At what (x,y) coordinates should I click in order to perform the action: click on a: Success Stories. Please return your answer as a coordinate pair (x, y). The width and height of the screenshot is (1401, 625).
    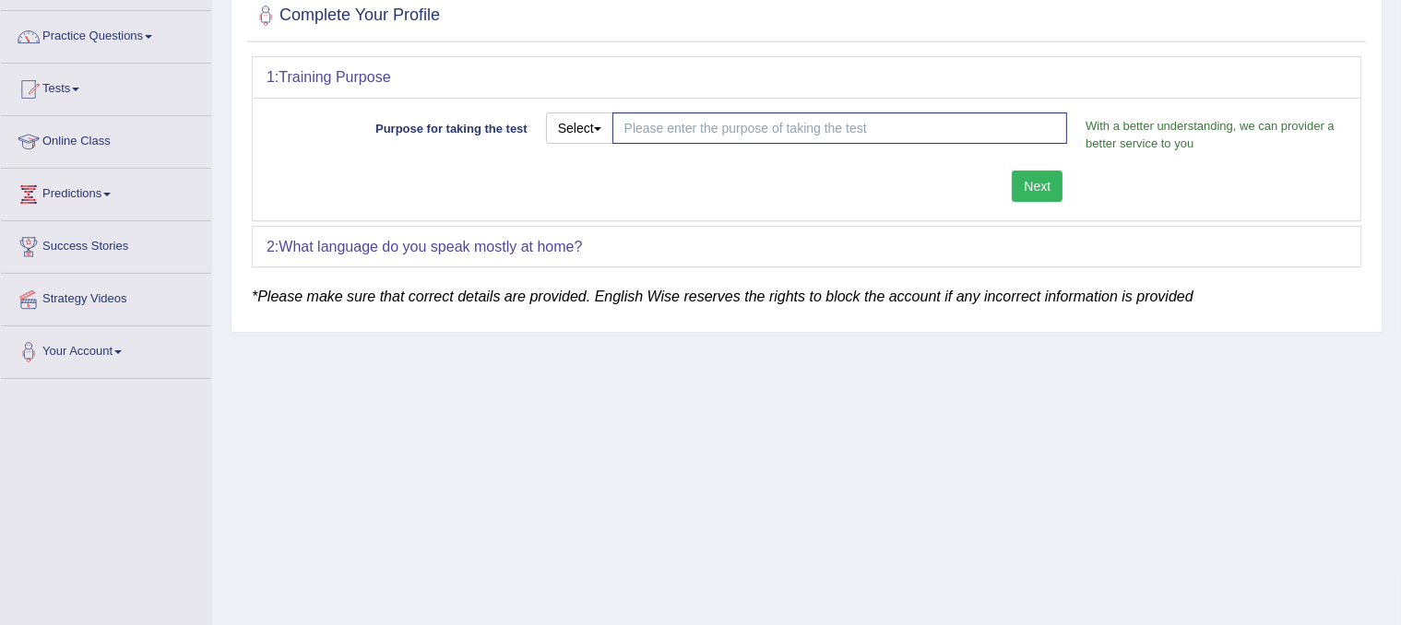
    Looking at the image, I should click on (106, 244).